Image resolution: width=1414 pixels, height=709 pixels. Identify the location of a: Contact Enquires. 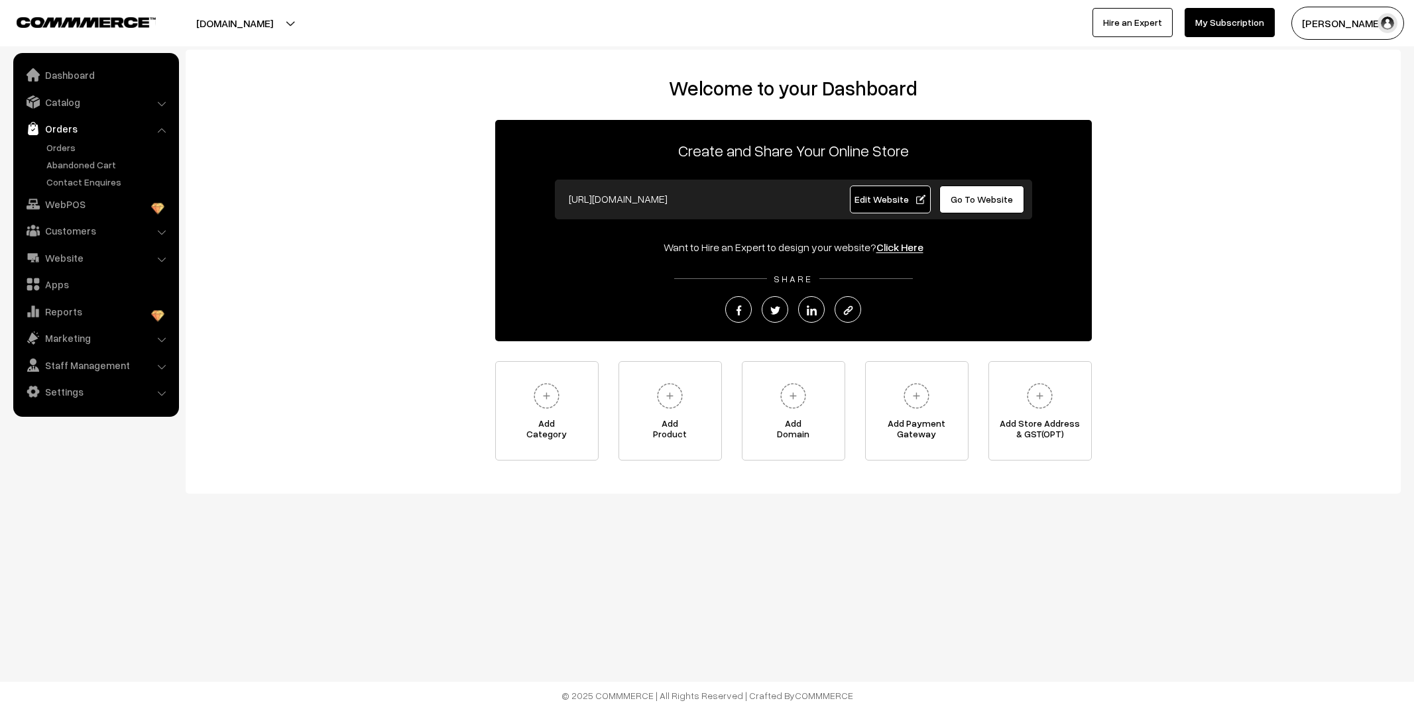
(109, 182).